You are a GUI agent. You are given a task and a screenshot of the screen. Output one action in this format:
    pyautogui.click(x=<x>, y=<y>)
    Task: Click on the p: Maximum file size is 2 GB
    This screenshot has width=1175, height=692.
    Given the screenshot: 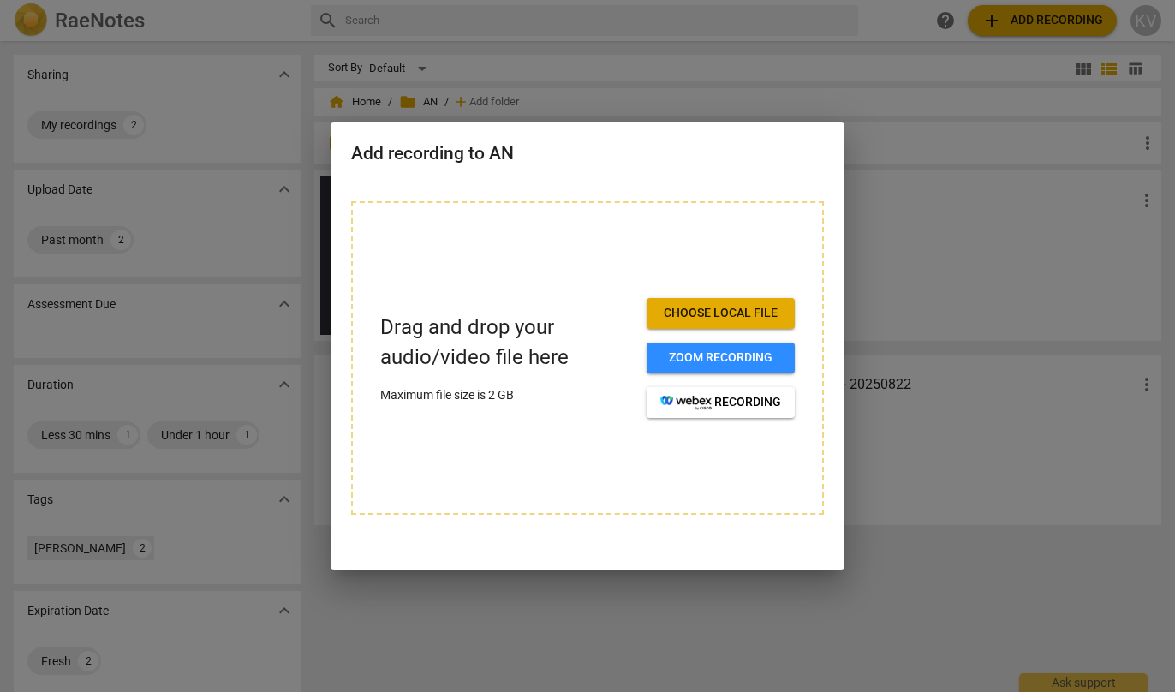 What is the action you would take?
    pyautogui.click(x=506, y=395)
    